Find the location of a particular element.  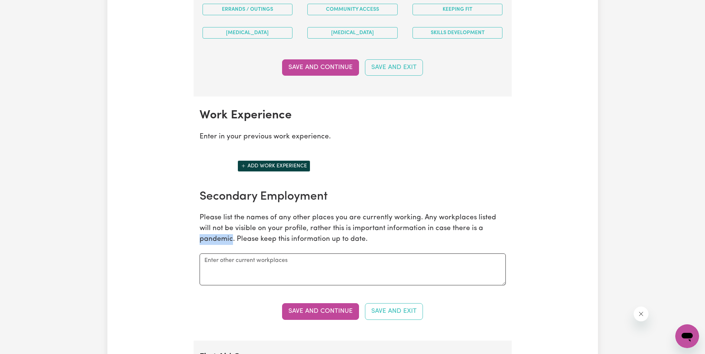

button: Skills Development is located at coordinates (457, 33).